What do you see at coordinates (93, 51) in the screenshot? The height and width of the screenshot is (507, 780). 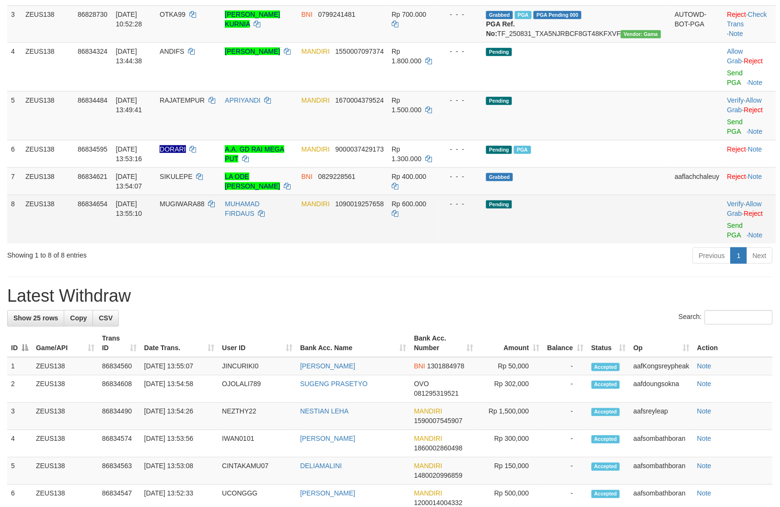 I see `span: 86834324` at bounding box center [93, 51].